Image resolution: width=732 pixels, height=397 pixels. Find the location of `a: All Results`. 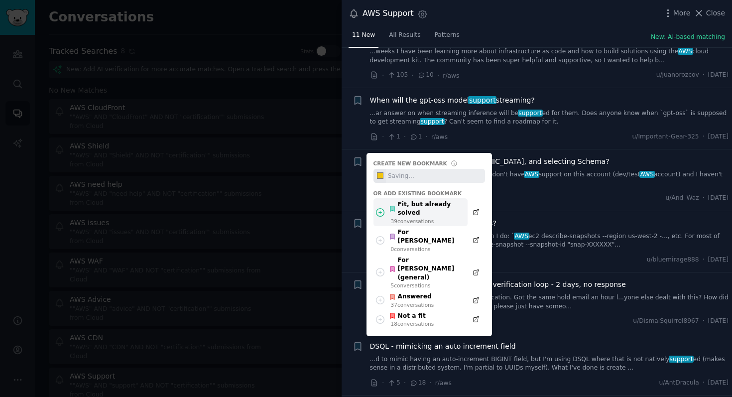

a: All Results is located at coordinates (404, 37).